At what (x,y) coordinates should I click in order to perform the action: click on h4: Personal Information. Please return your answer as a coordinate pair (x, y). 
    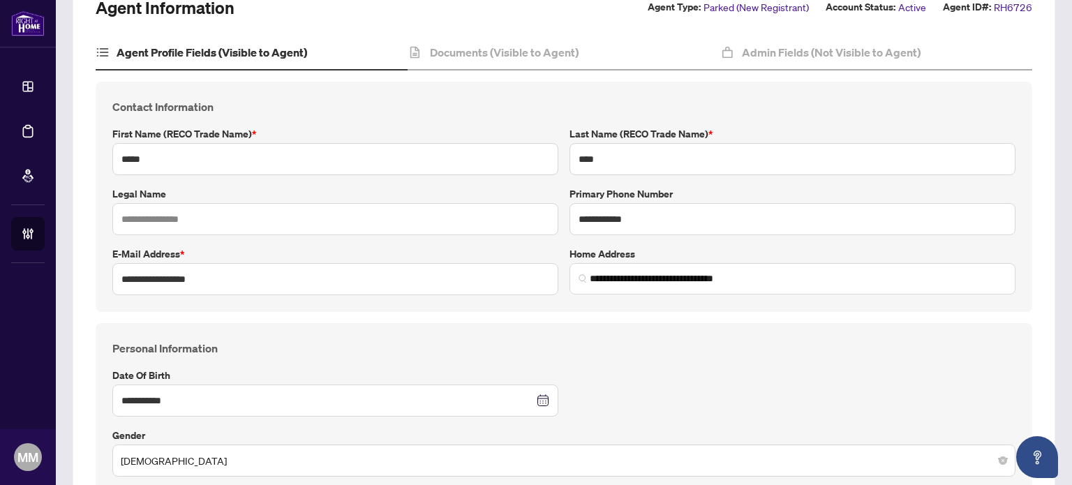
    Looking at the image, I should click on (564, 348).